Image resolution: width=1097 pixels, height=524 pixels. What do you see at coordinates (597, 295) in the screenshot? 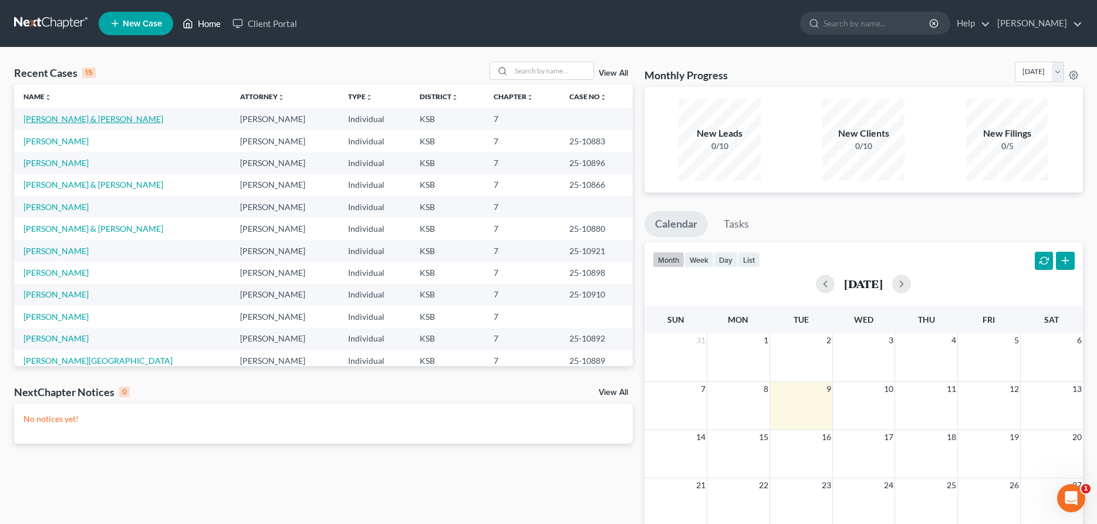
I see `td: 25-10910` at bounding box center [597, 295].